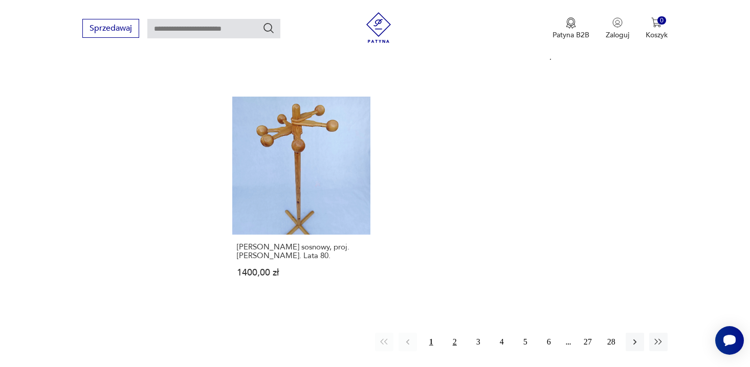  What do you see at coordinates (525, 342) in the screenshot?
I see `button: 5` at bounding box center [525, 342].